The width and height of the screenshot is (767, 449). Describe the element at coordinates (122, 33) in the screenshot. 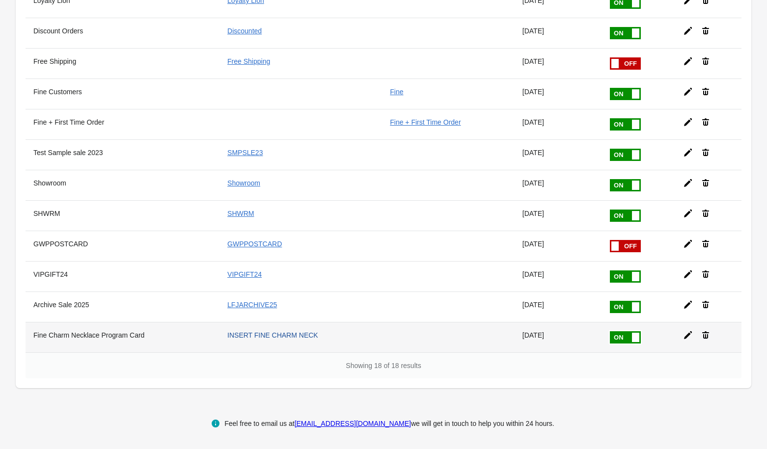

I see `th: Discount Orders` at that location.